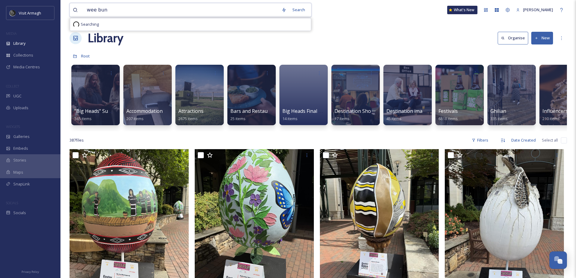 The width and height of the screenshot is (576, 278). Describe the element at coordinates (19, 43) in the screenshot. I see `span: Library` at that location.